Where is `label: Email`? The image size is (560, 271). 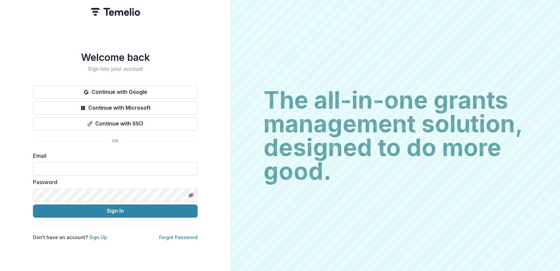
label: Email is located at coordinates (113, 156).